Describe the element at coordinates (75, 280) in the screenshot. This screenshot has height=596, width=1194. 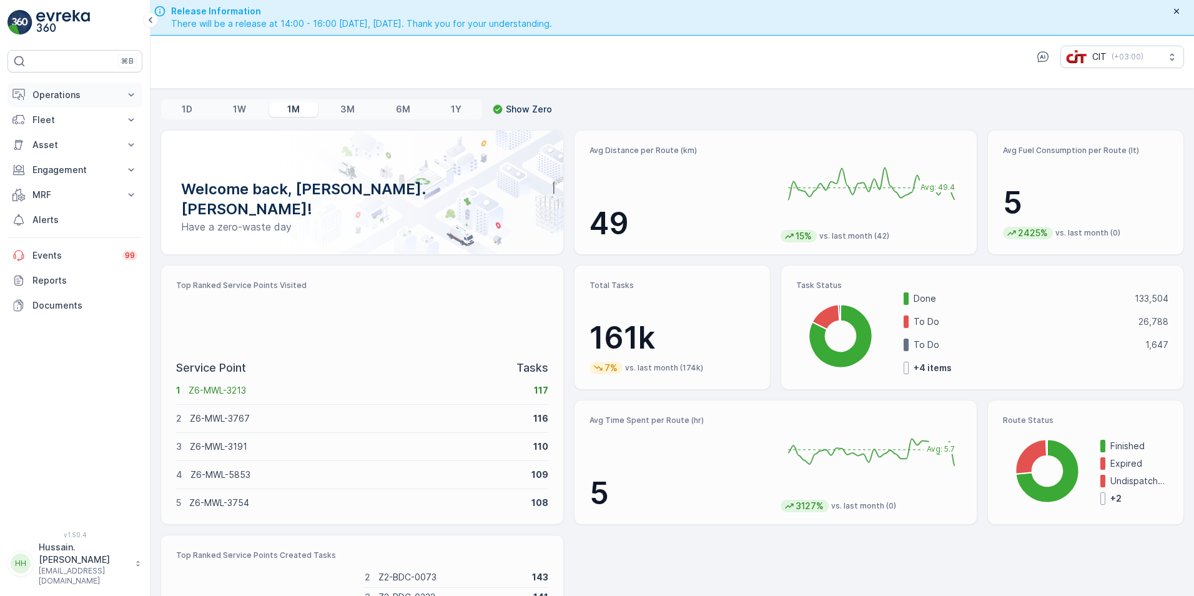
I see `a: Reports` at that location.